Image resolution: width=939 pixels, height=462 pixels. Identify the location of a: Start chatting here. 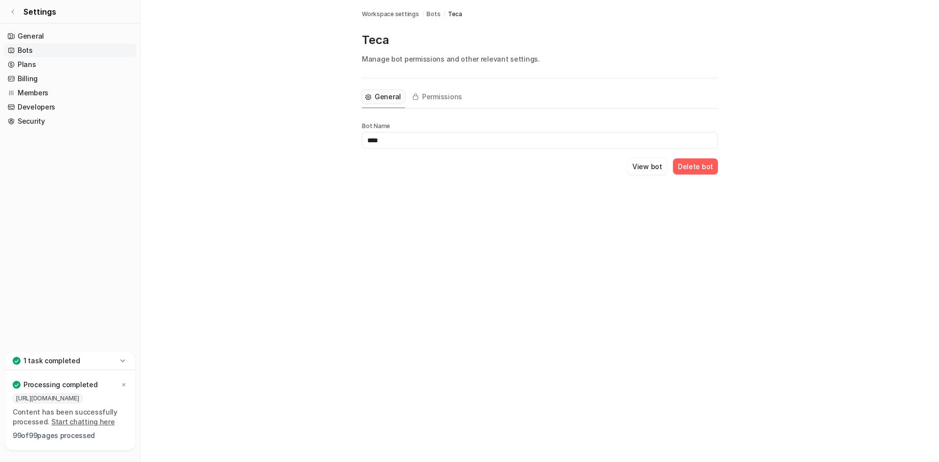
(83, 422).